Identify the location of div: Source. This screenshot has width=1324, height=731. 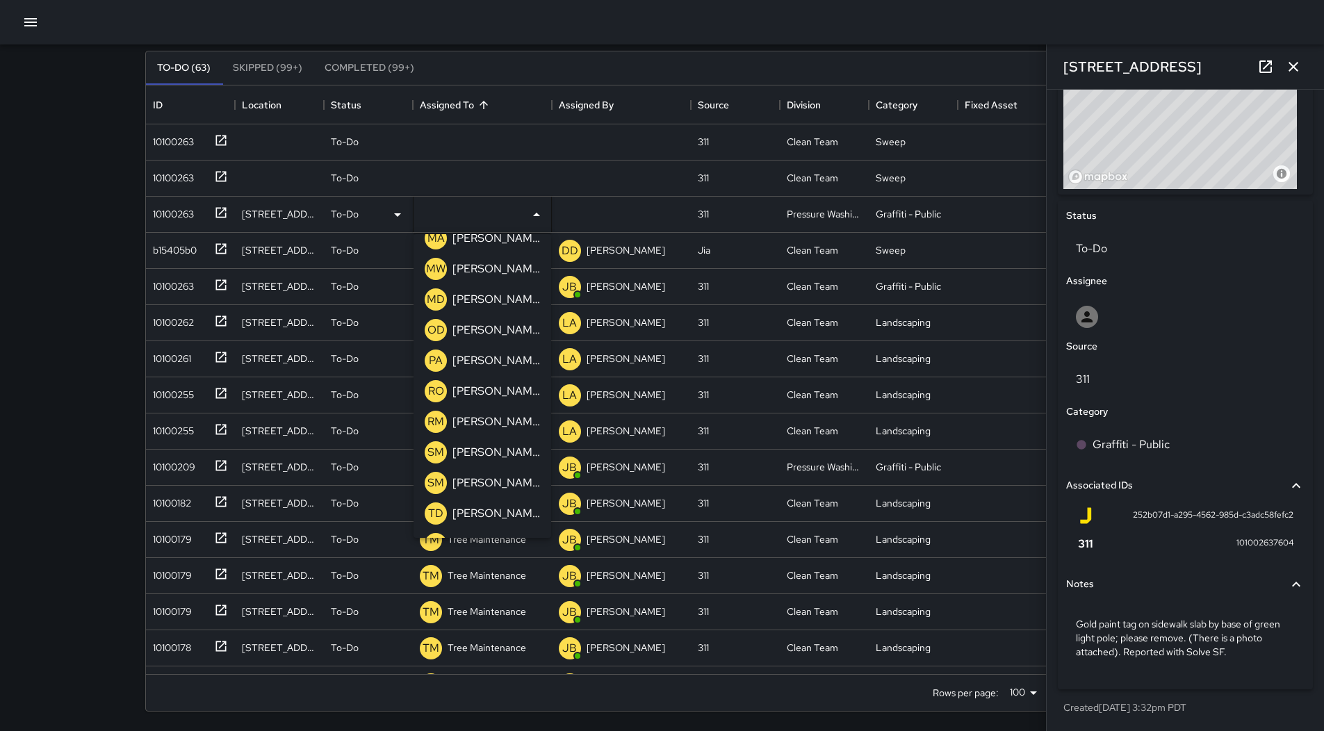
(713, 105).